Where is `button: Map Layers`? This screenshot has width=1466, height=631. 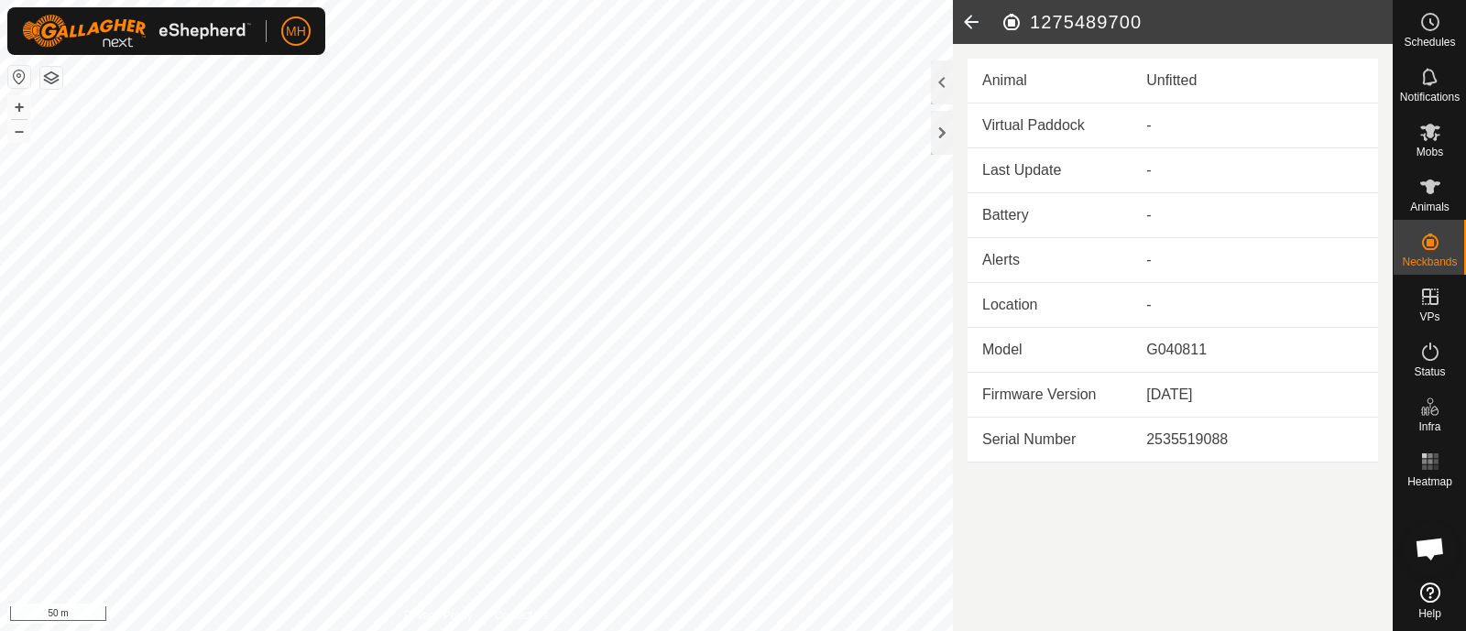
button: Map Layers is located at coordinates (51, 78).